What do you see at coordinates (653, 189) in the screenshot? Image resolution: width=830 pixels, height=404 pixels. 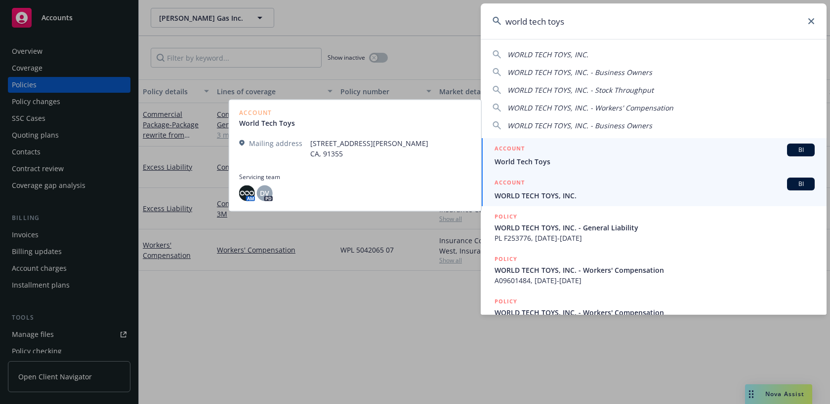 I see `a: ACCOUNTBIWORLD TECH TOYS, INC.` at bounding box center [653, 189].